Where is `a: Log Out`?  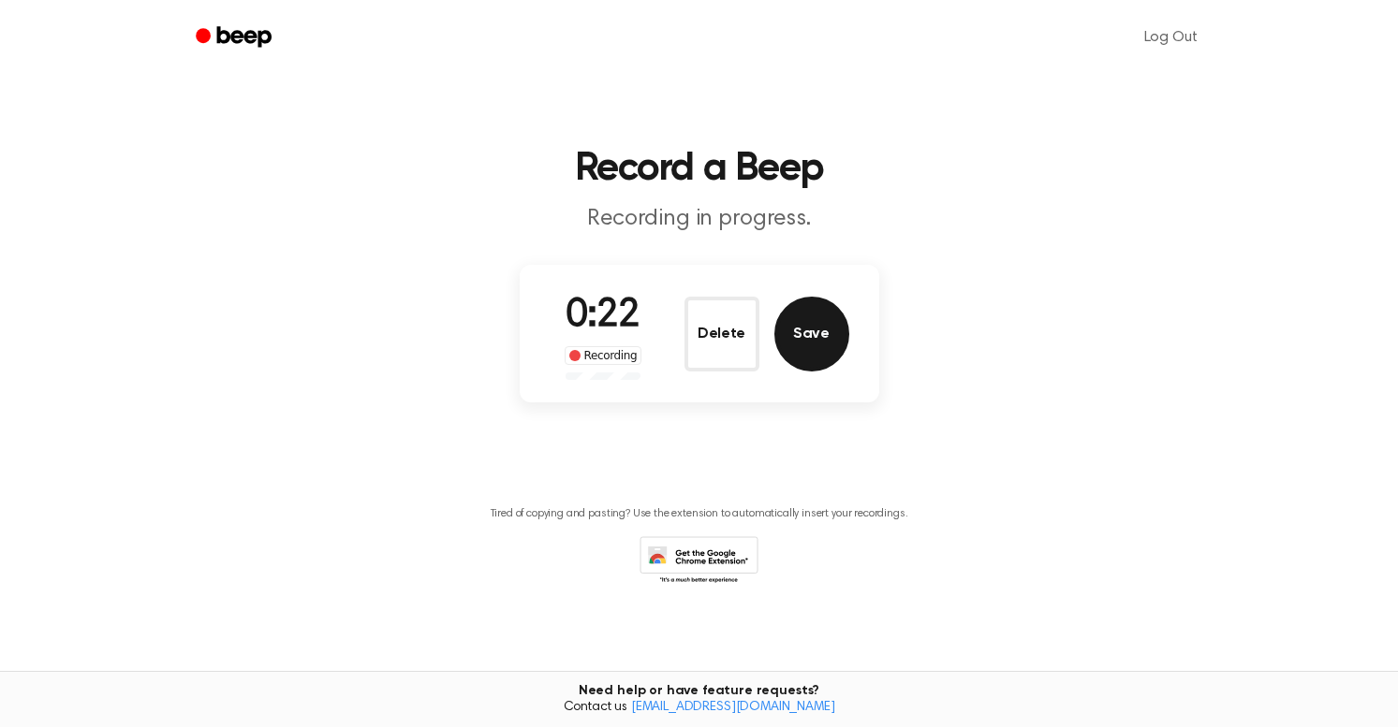
a: Log Out is located at coordinates (1170, 37).